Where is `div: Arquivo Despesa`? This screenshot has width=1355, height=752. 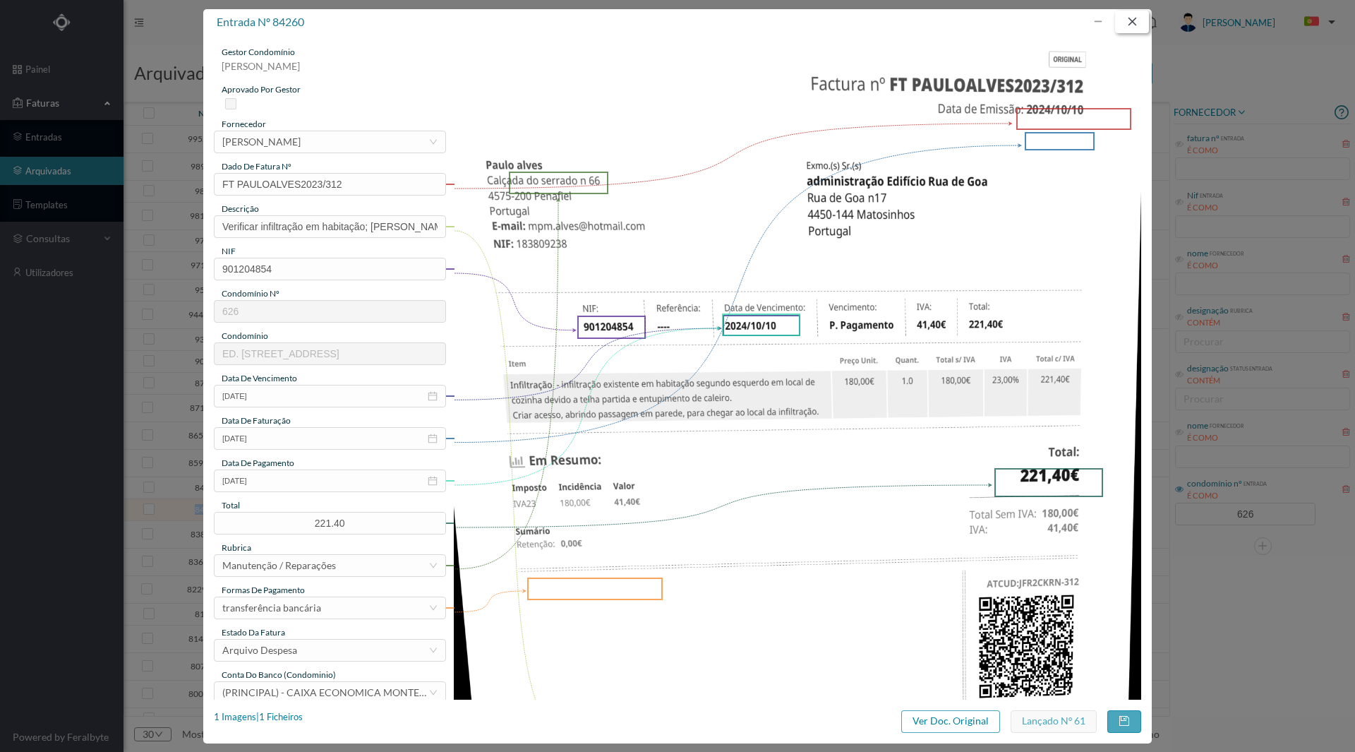 div: Arquivo Despesa is located at coordinates (260, 650).